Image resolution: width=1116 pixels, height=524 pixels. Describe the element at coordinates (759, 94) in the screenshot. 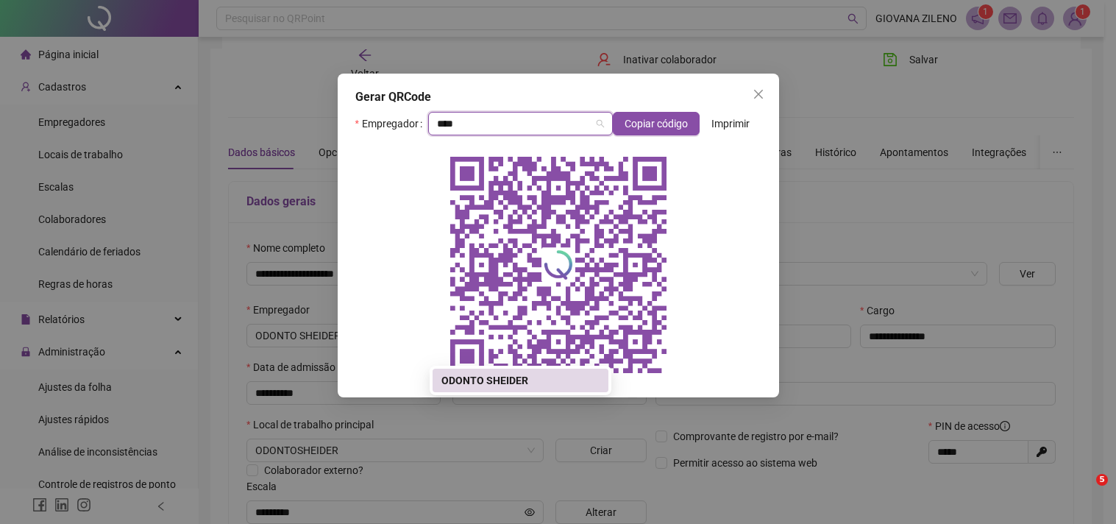

I see `span: close` at that location.